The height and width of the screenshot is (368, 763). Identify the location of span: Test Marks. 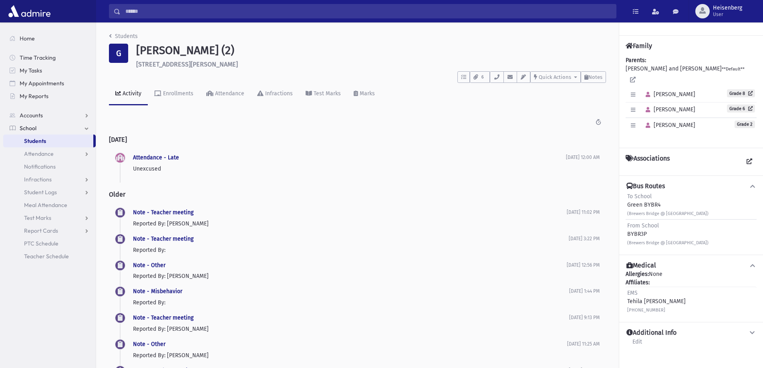
(38, 218).